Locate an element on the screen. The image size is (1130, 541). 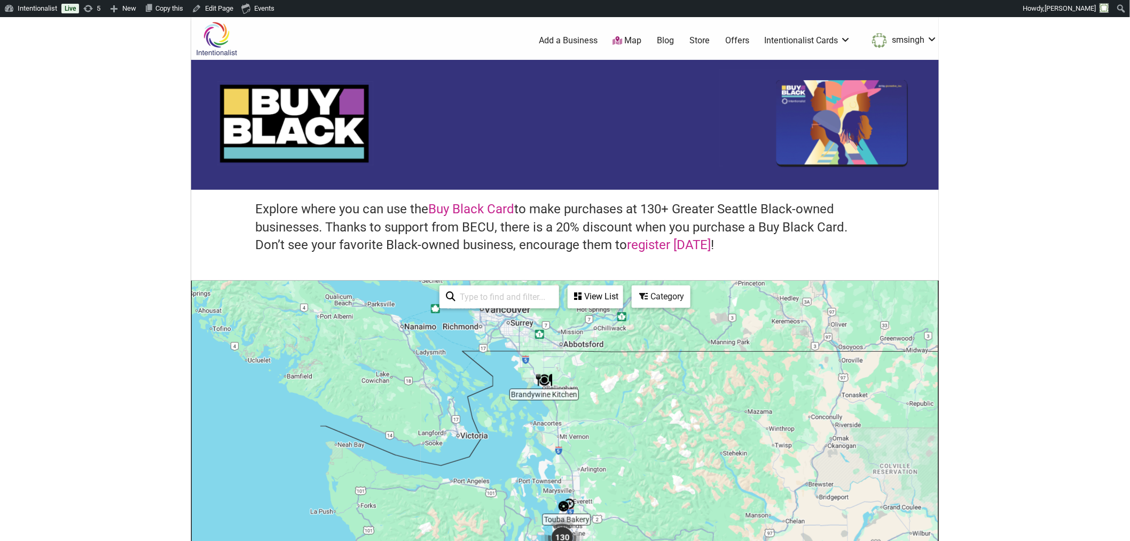
a: Store is located at coordinates (700, 41).